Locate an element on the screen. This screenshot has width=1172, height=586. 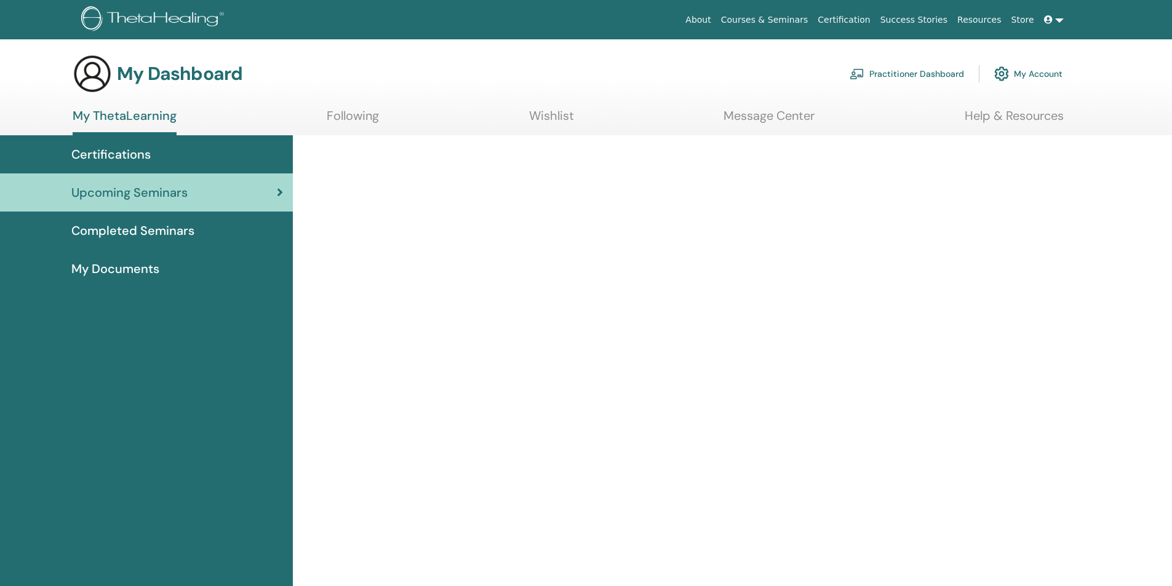
span: Upcoming Seminars is located at coordinates (129, 193).